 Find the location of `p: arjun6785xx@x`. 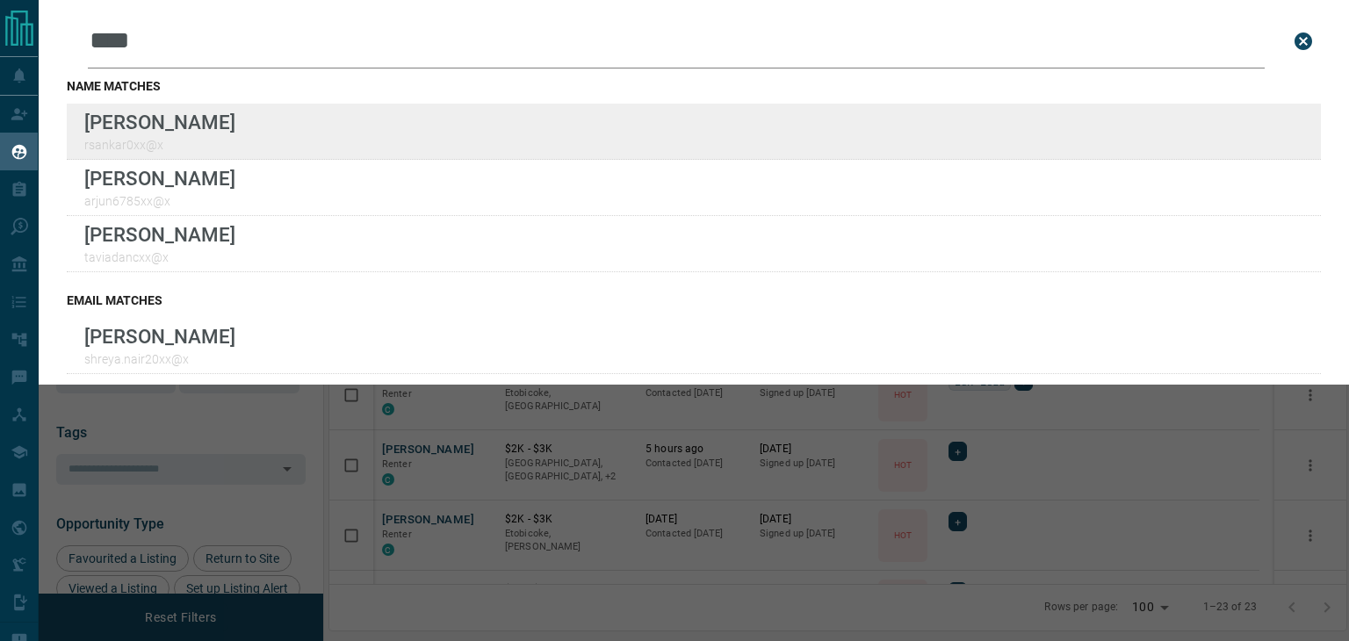

p: arjun6785xx@x is located at coordinates (160, 201).